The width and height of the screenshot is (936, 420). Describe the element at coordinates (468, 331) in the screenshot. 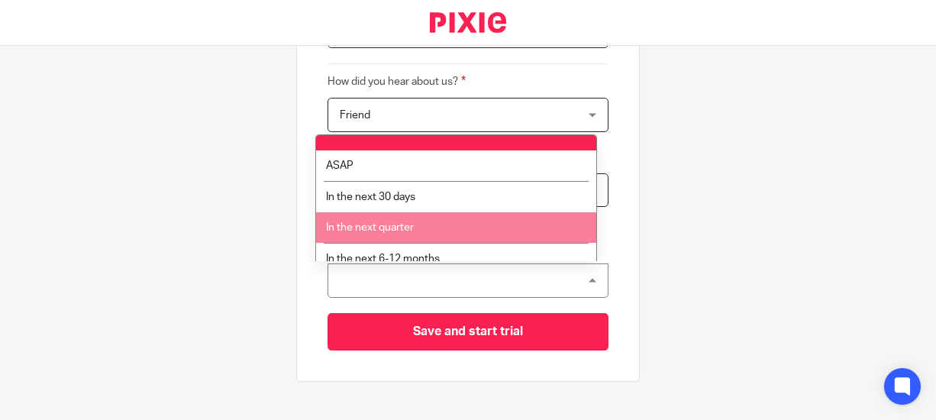

I see `input: Save and start trial` at that location.